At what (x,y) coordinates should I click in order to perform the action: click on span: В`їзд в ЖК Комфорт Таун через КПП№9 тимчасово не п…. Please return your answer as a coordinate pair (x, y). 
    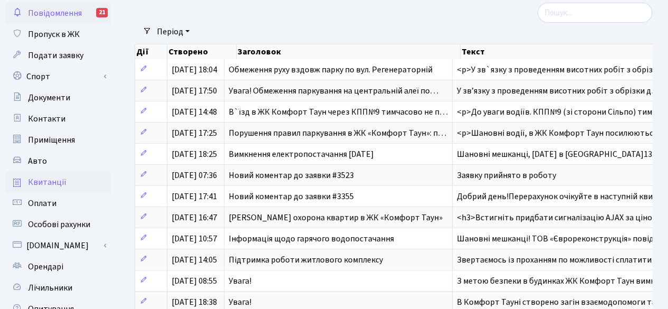
    Looking at the image, I should click on (338, 112).